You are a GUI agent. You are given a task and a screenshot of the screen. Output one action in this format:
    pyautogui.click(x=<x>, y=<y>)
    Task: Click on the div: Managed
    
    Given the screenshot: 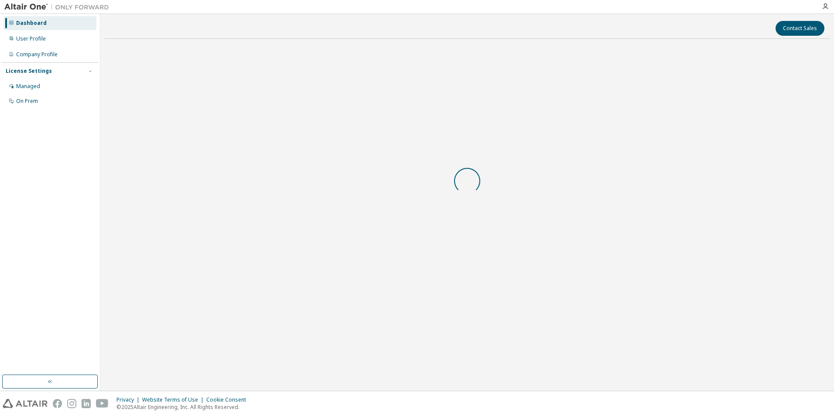 What is the action you would take?
    pyautogui.click(x=28, y=86)
    